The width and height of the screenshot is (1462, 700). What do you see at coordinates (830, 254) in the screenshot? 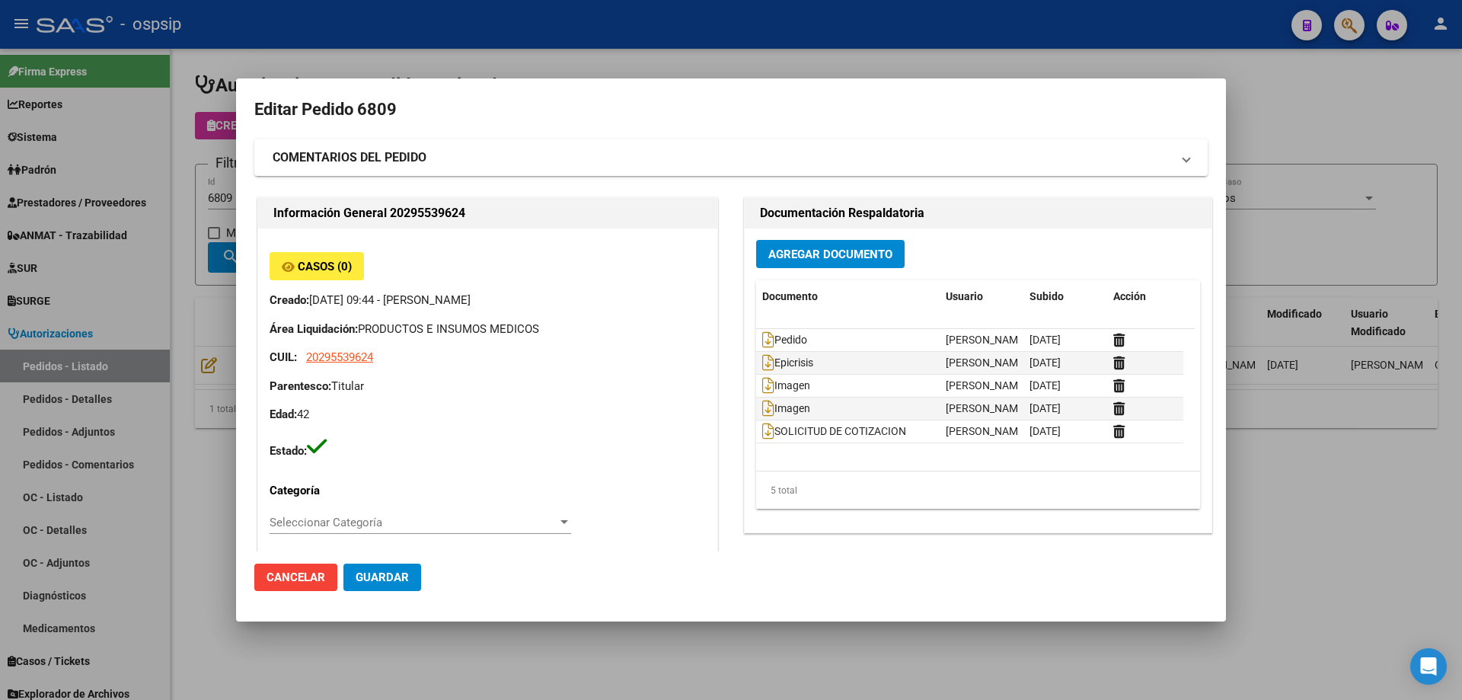
I see `button: Agregar Documento` at bounding box center [830, 254].